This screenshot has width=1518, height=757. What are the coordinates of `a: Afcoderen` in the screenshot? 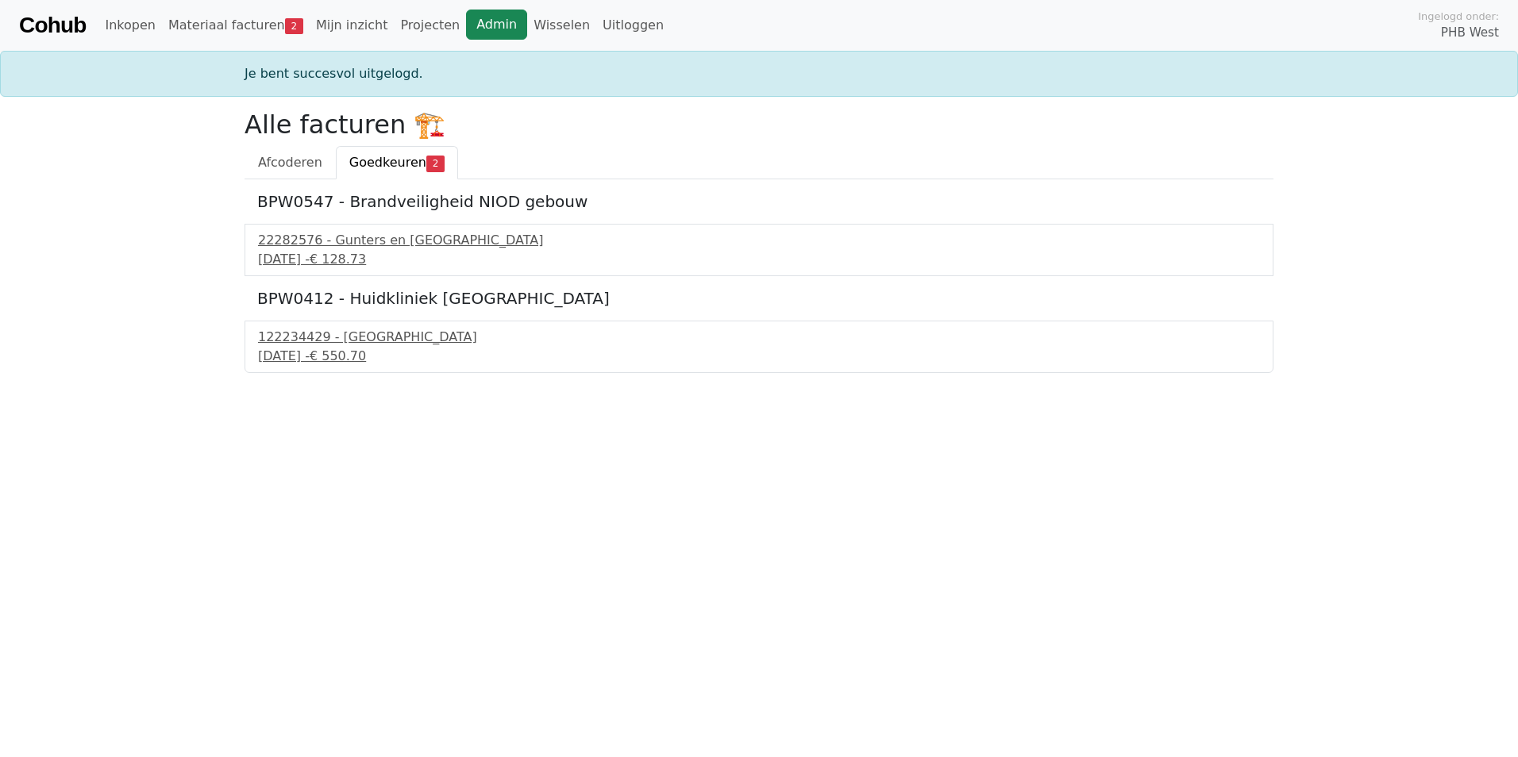 It's located at (290, 163).